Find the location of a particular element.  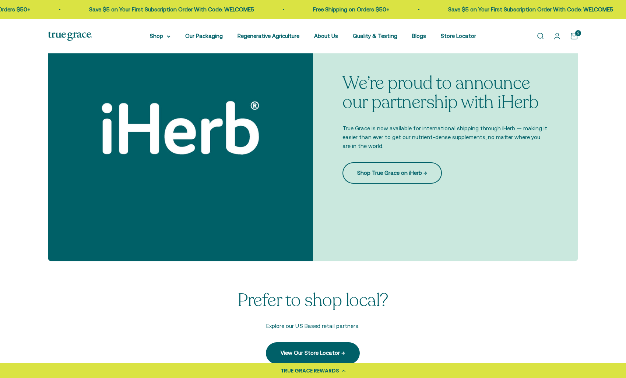

cart-count: 2 is located at coordinates (578, 33).